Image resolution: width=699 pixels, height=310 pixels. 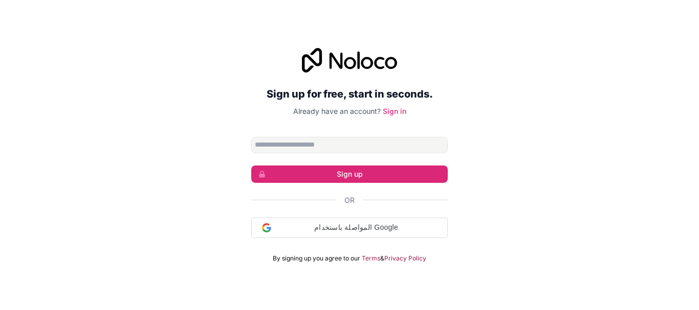 I want to click on button: Sign up, so click(x=349, y=174).